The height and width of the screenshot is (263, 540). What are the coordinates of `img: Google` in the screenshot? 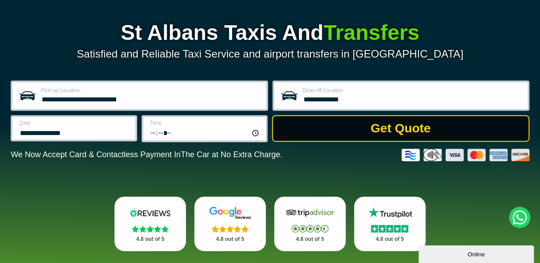 It's located at (230, 213).